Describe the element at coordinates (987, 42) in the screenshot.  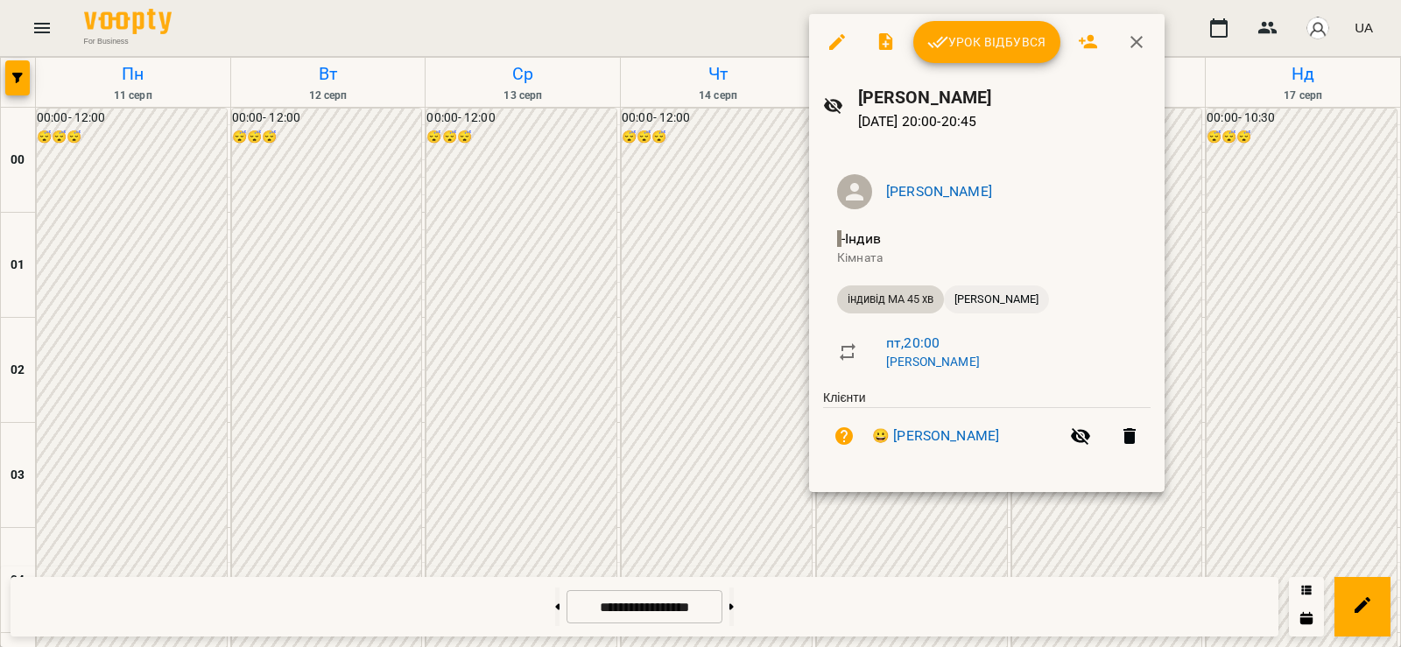
I see `span: Урок відбувся` at that location.